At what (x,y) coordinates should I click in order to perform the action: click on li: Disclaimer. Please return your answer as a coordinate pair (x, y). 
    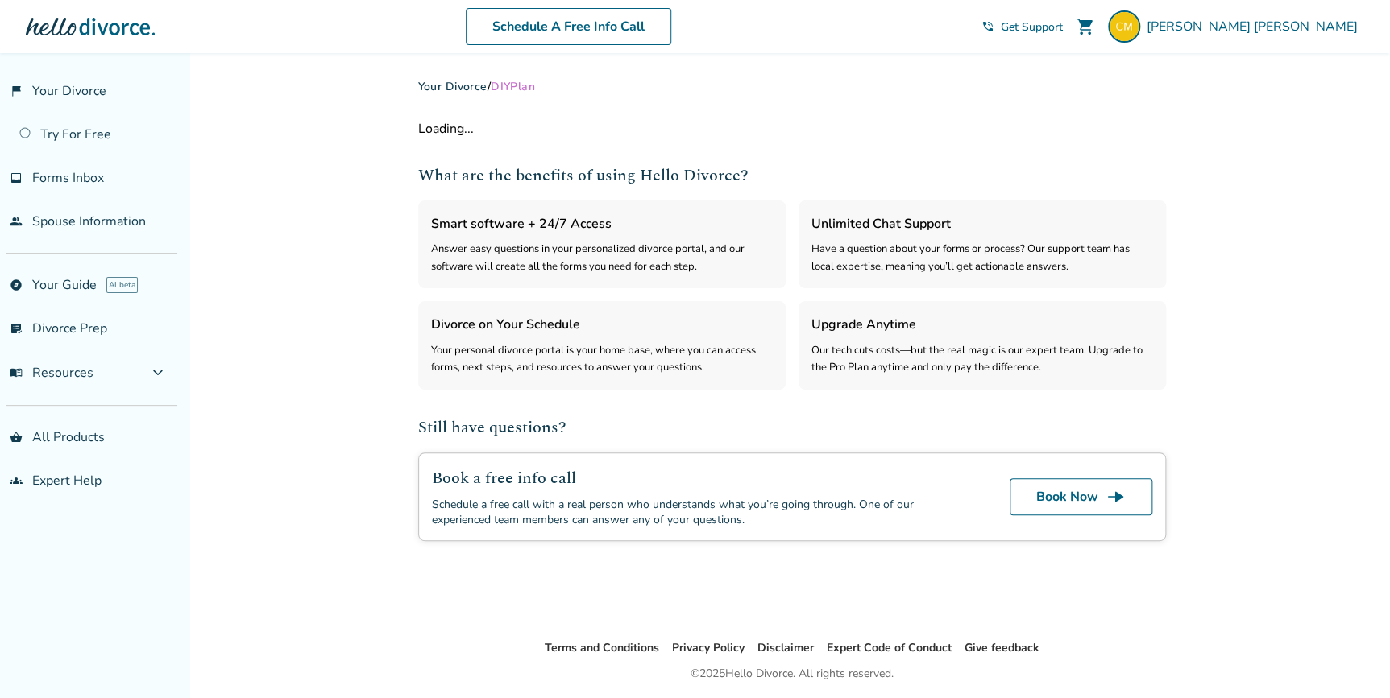
    Looking at the image, I should click on (785, 649).